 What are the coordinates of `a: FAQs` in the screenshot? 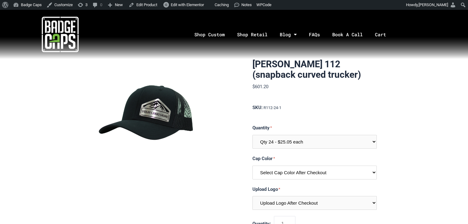 It's located at (314, 34).